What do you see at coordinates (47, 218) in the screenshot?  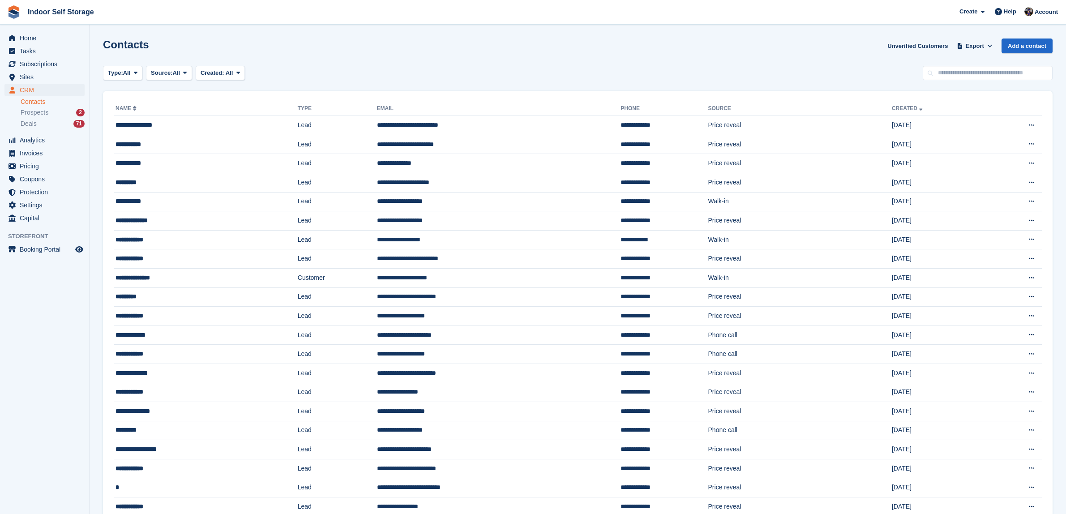 I see `span: Capital` at bounding box center [47, 218].